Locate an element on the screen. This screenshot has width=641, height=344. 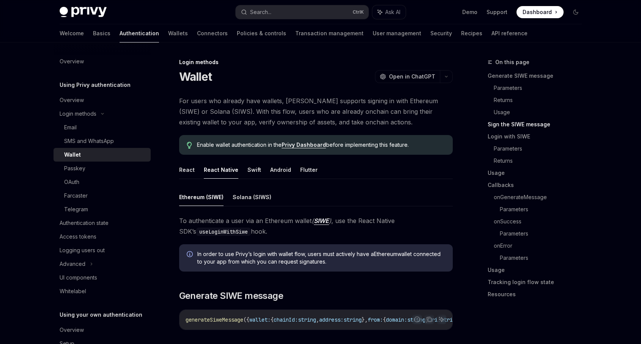
button: Open in ChatGPT is located at coordinates (407, 77).